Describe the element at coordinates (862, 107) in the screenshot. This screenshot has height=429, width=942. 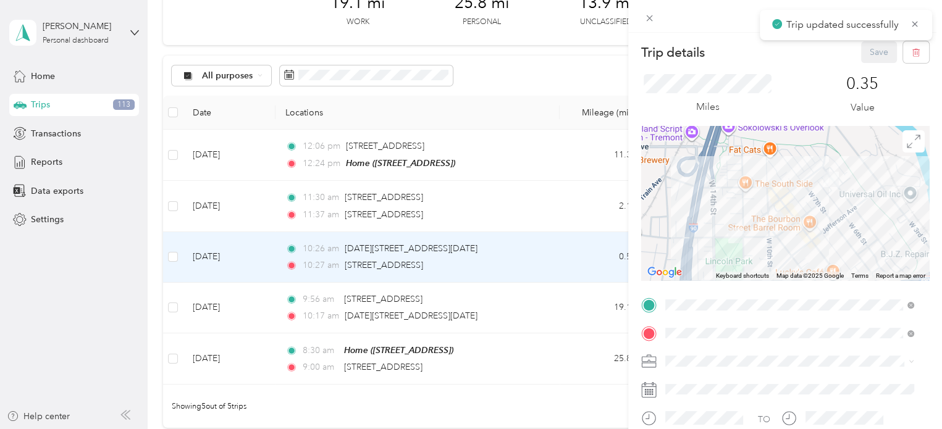
I see `p: Value` at that location.